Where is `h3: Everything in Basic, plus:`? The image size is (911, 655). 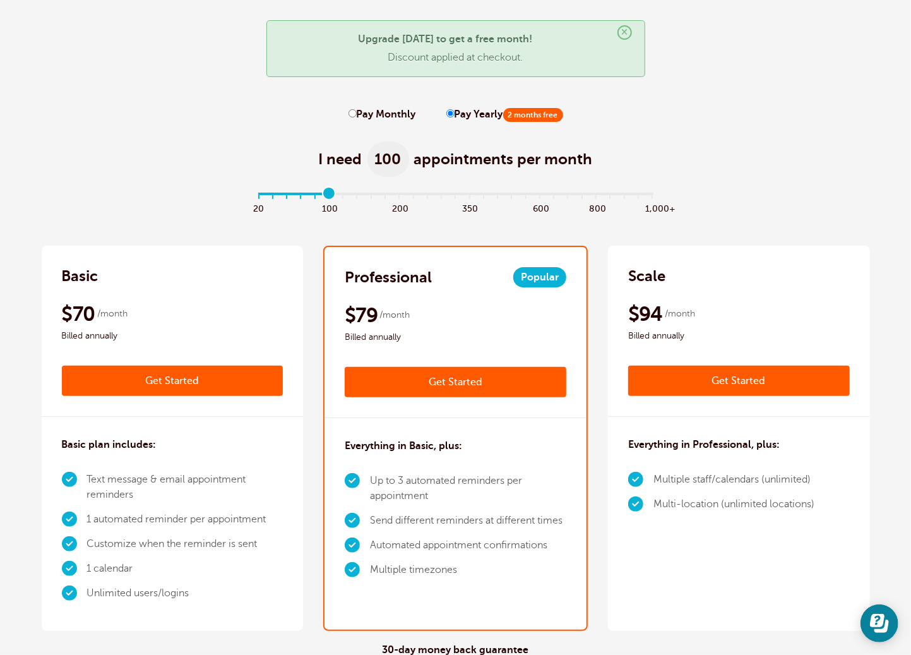
h3: Everything in Basic, plus: is located at coordinates (403, 446).